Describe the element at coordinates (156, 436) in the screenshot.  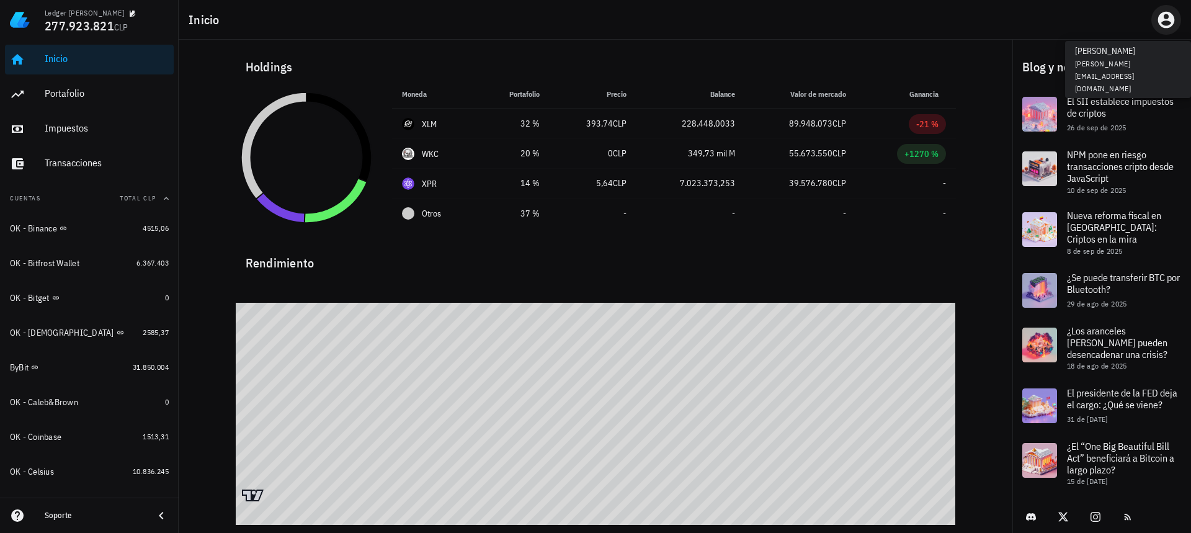
I see `span: 1513,31` at that location.